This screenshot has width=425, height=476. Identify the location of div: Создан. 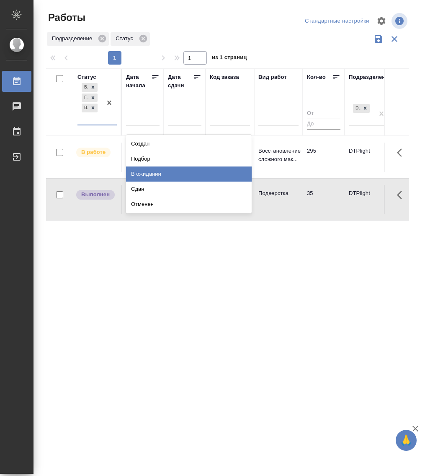
(189, 144).